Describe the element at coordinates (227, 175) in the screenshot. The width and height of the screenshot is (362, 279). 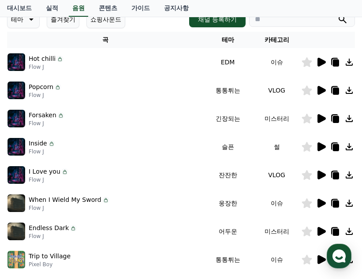
I see `td: 잔잔한` at that location.